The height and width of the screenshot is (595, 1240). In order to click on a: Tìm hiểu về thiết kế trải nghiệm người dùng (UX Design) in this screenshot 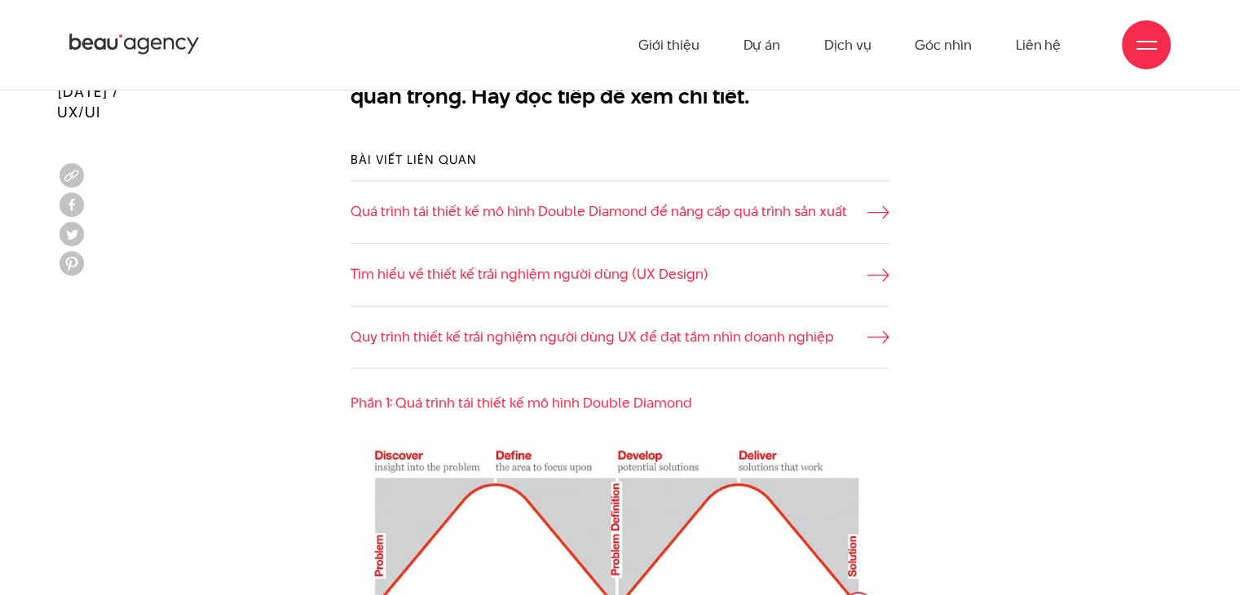, I will do `click(620, 275)`.